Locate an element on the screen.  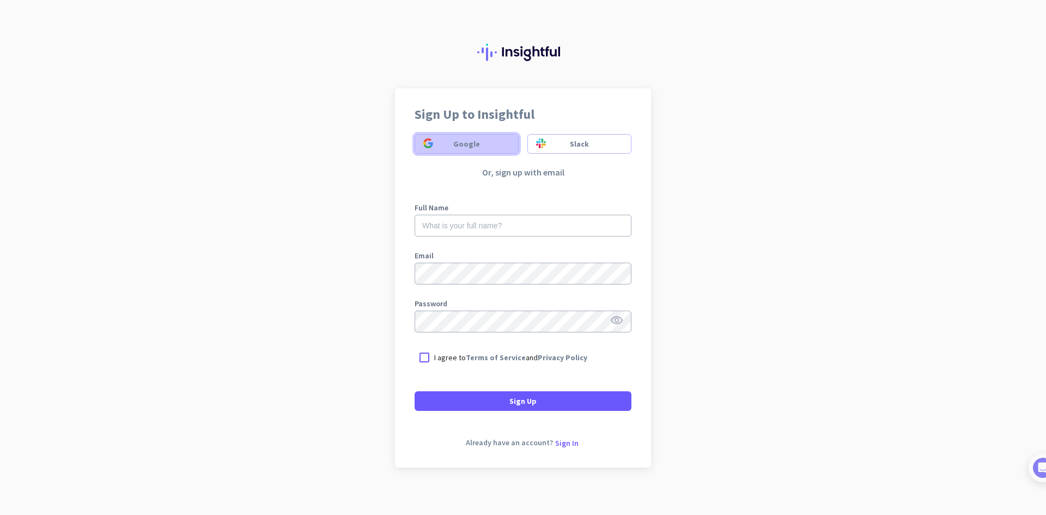
button: Sign in using googleGoogle is located at coordinates (466, 144).